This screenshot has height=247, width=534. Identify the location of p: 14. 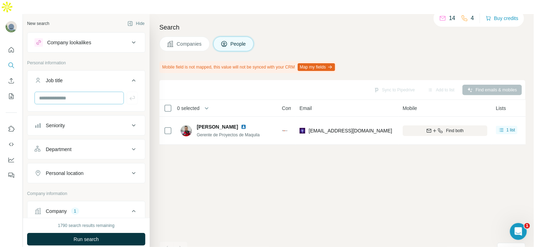
(452, 18).